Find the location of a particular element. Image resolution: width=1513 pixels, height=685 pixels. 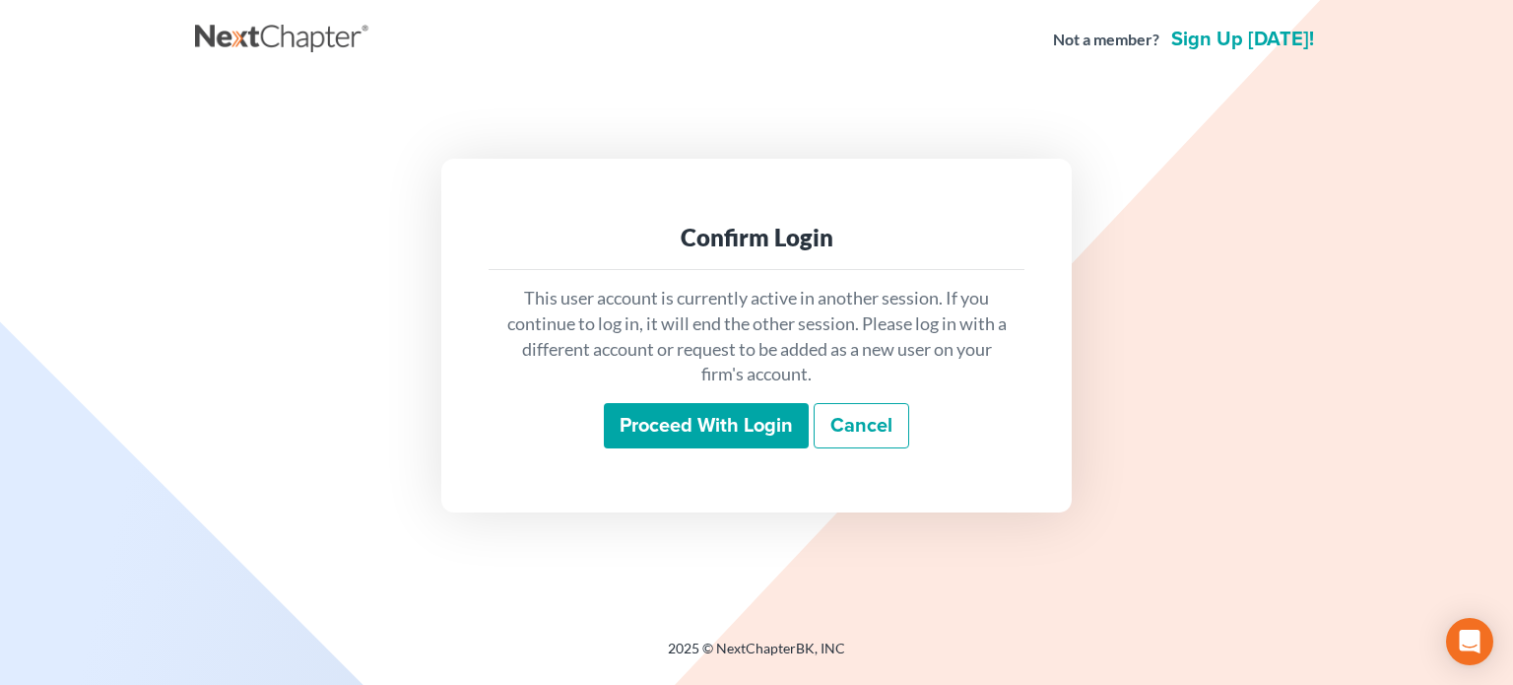

a: Cancel is located at coordinates (861, 426).